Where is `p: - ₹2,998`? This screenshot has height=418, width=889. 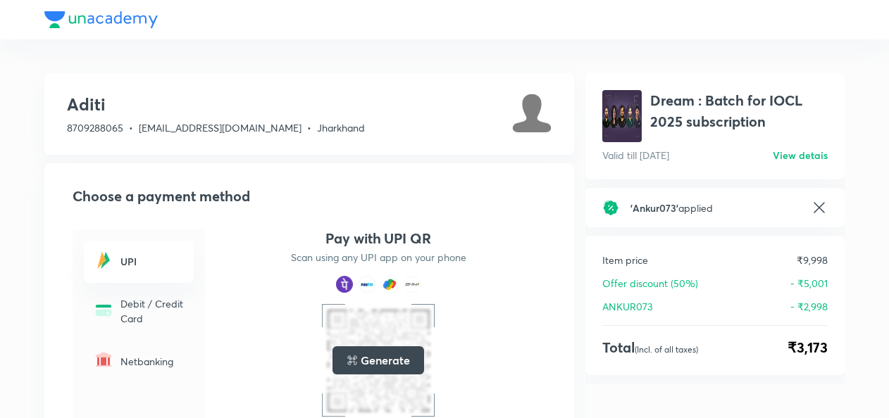 p: - ₹2,998 is located at coordinates (809, 306).